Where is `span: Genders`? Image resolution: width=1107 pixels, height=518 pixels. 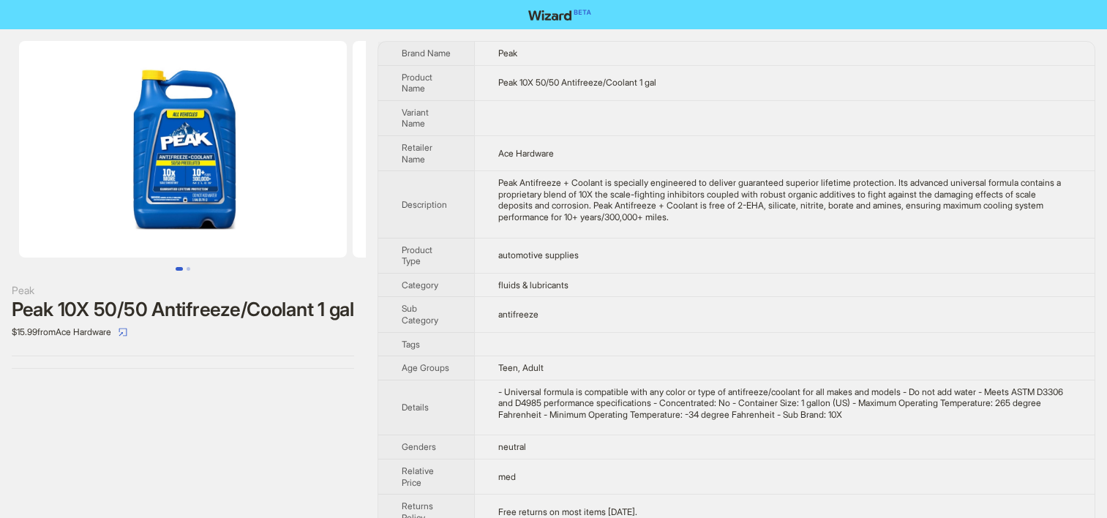 span: Genders is located at coordinates (418, 446).